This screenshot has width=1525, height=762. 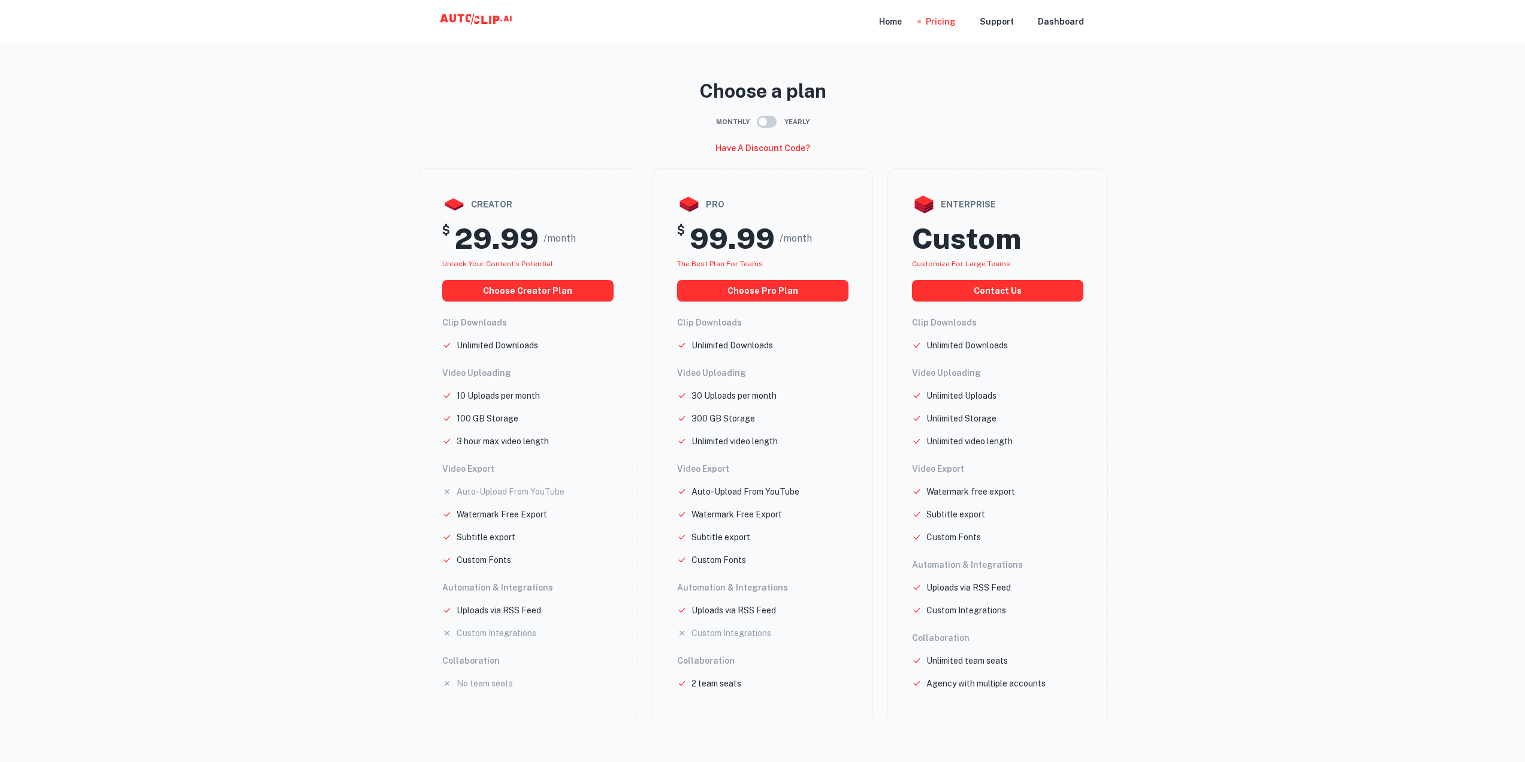 What do you see at coordinates (763, 91) in the screenshot?
I see `p: Choose a plan` at bounding box center [763, 91].